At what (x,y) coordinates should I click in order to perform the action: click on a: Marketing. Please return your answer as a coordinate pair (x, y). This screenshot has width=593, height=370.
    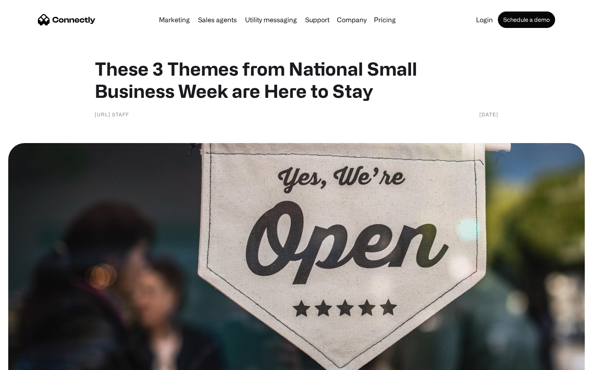
    Looking at the image, I should click on (174, 20).